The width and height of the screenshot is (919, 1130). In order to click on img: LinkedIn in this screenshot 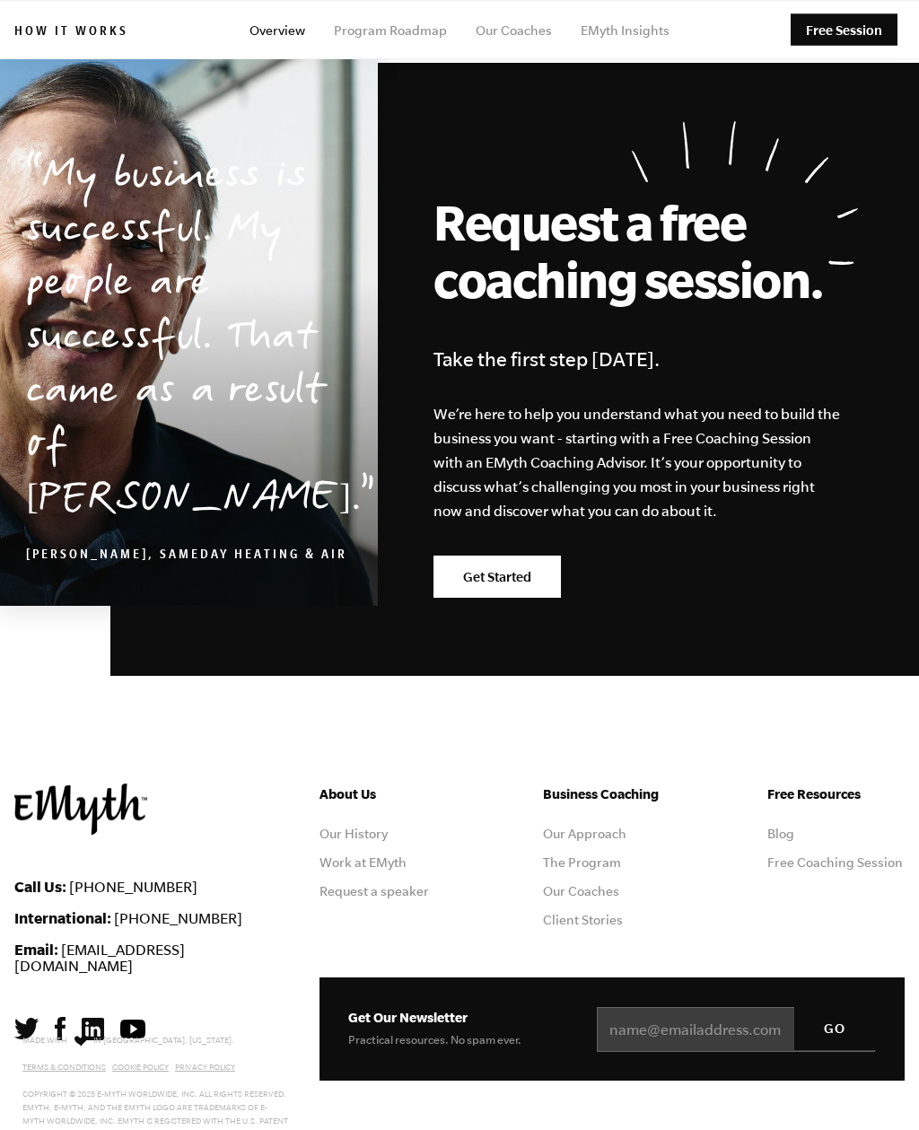, I will do `click(92, 1028)`.